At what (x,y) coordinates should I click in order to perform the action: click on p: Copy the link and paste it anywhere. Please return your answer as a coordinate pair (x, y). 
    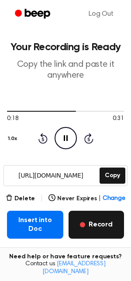
    Looking at the image, I should click on (65, 70).